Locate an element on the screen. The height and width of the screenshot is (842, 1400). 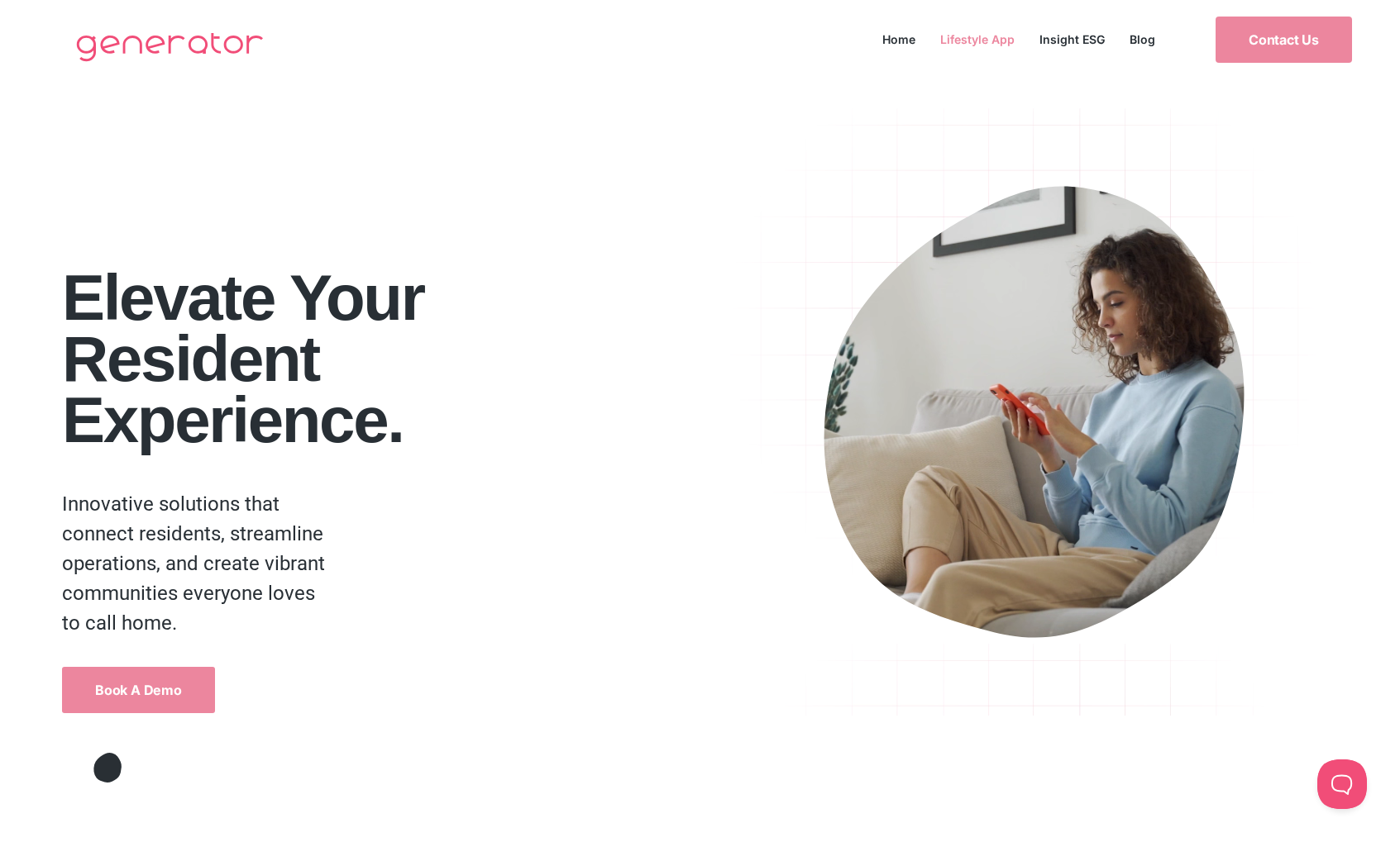
a: Contact Us is located at coordinates (1283, 39).